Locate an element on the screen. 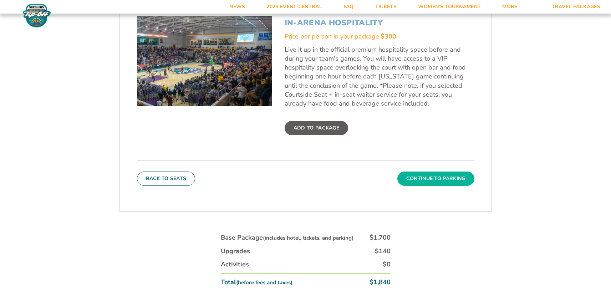  img: Fort Myers Tip-Off is located at coordinates (37, 16).